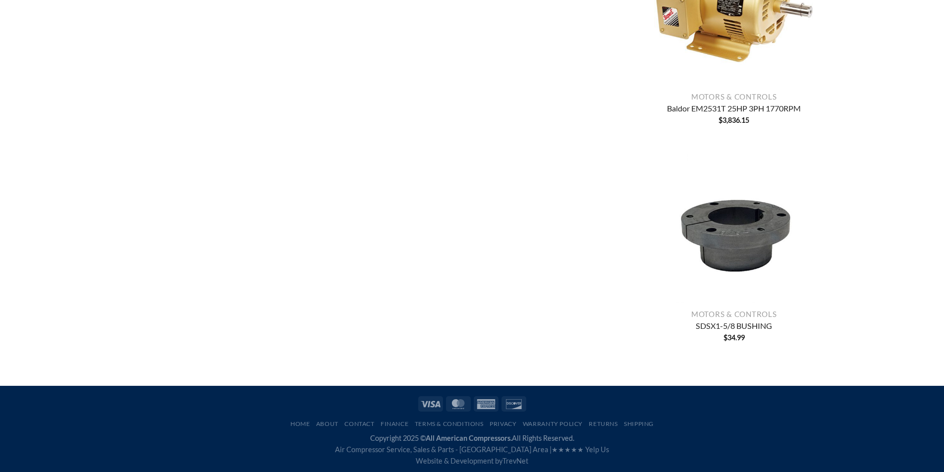  I want to click on a: Shipping, so click(639, 424).